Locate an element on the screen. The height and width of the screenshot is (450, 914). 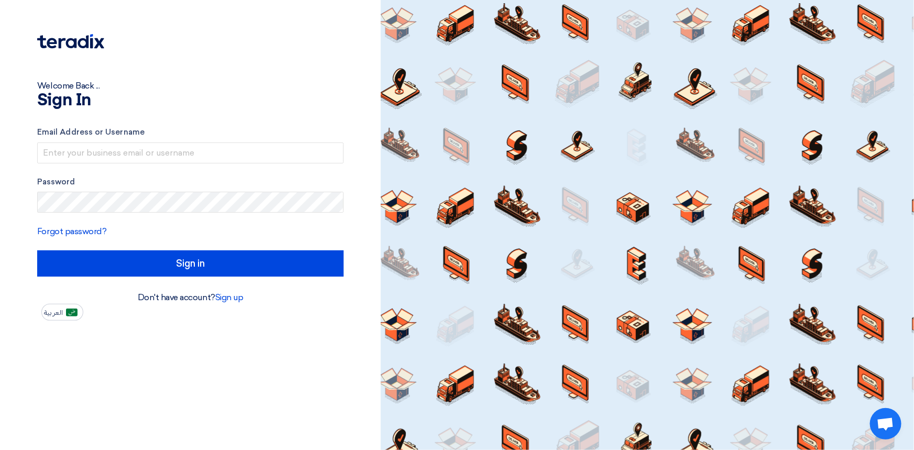
img: ar-AR.png is located at coordinates (72, 312).